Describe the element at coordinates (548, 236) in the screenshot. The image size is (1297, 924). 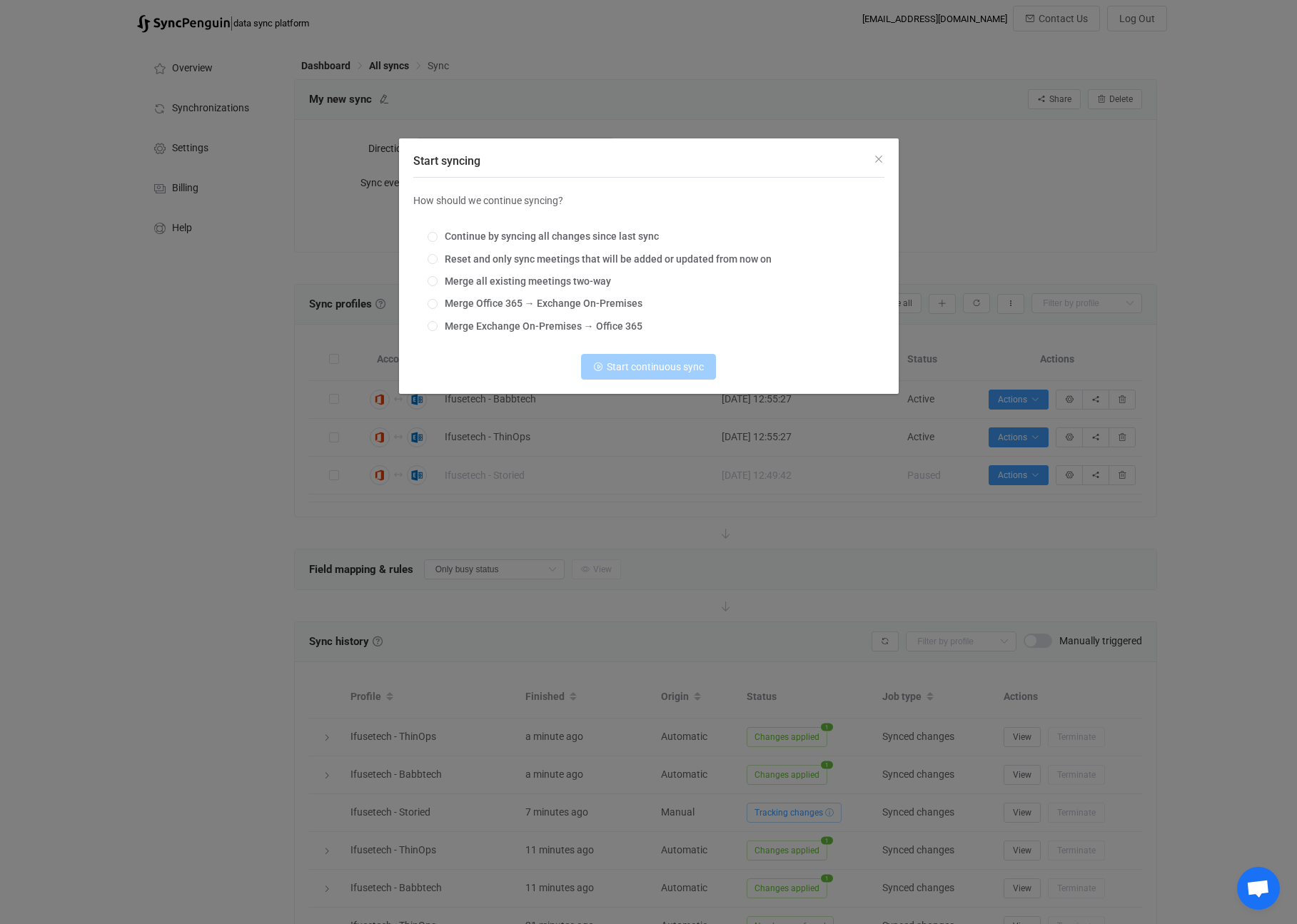
I see `span: Continue by syncing all changes since last sync` at that location.